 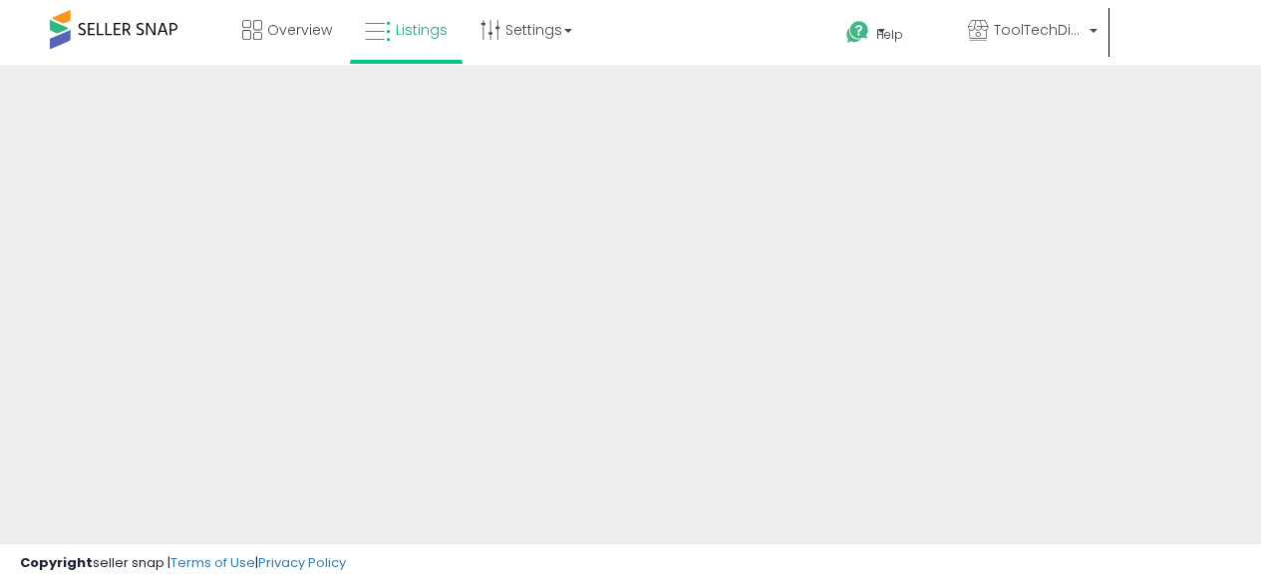 What do you see at coordinates (889, 34) in the screenshot?
I see `span: Help` at bounding box center [889, 34].